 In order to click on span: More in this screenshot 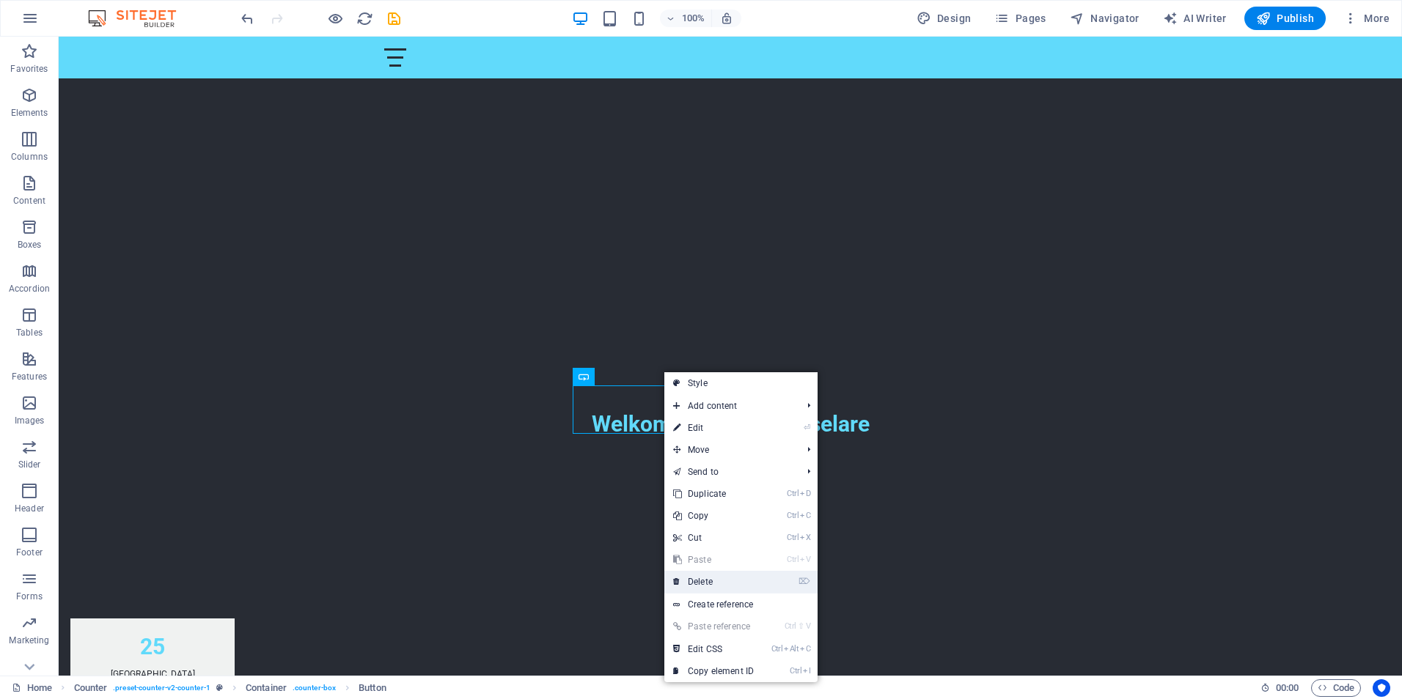, I will do `click(1366, 18)`.